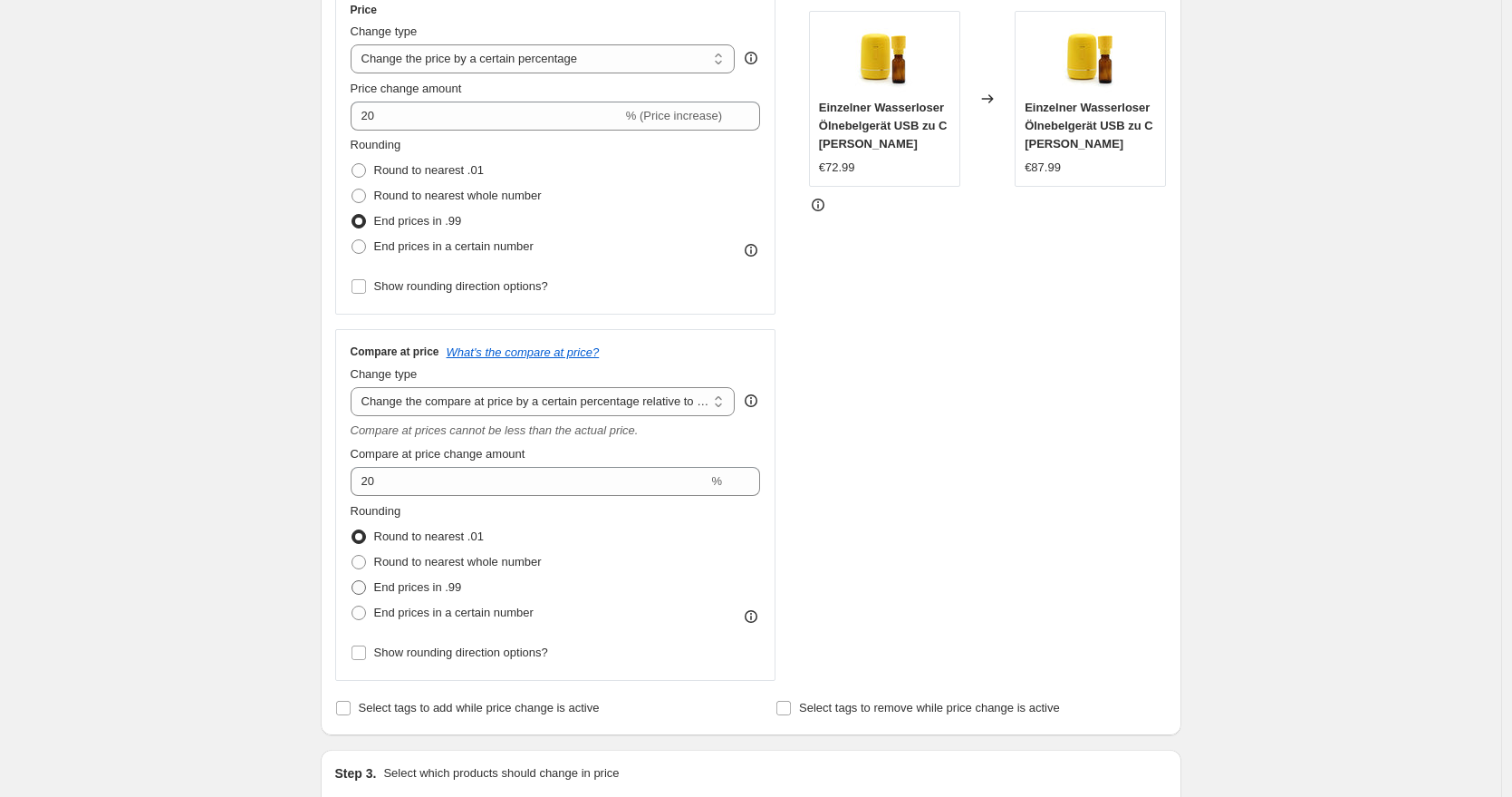 This screenshot has height=797, width=1512. What do you see at coordinates (929, 707) in the screenshot?
I see `span: Select tags to remove while price change is active` at bounding box center [929, 707].